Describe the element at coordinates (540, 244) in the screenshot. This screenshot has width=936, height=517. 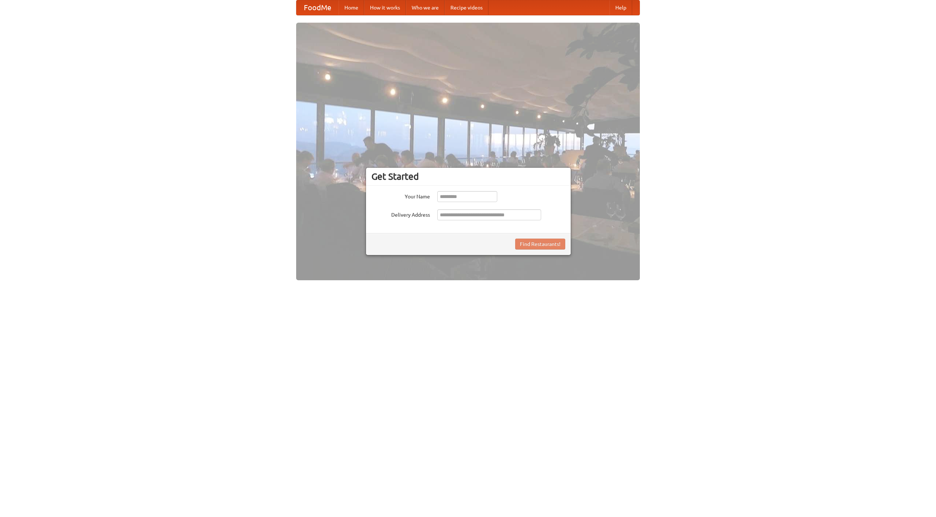
I see `button: Find Restaurants!` at that location.